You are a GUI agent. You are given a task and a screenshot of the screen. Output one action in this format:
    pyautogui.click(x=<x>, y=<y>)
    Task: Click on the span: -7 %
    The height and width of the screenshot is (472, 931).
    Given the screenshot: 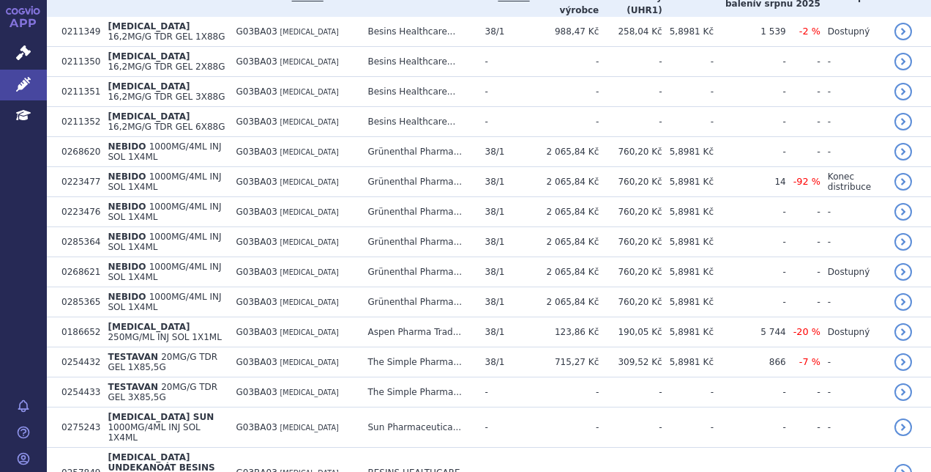 What is the action you would take?
    pyautogui.click(x=810, y=361)
    